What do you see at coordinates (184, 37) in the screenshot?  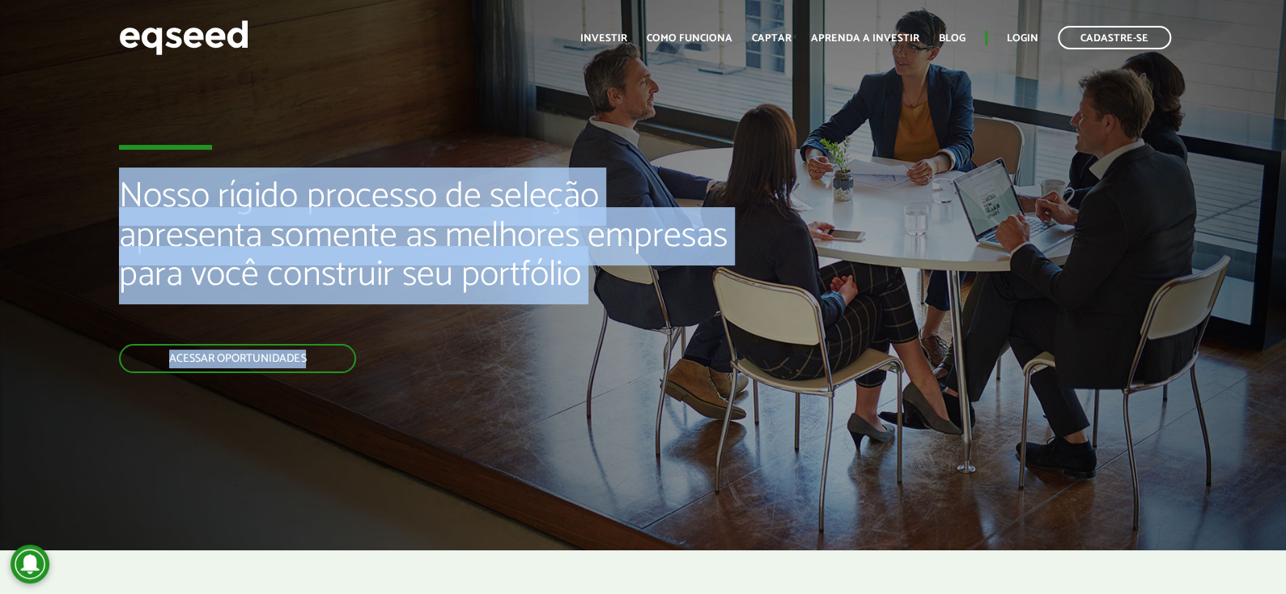 I see `img: EqSeed` at bounding box center [184, 37].